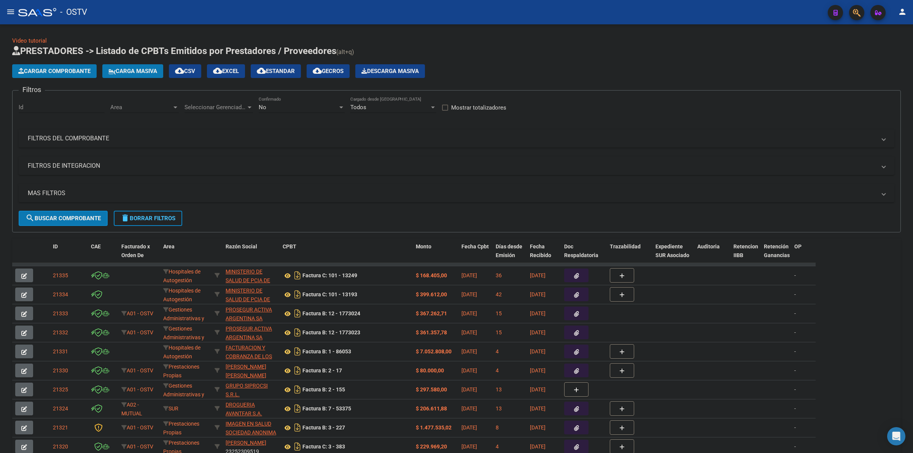 Image resolution: width=913 pixels, height=453 pixels. What do you see at coordinates (241, 247) in the screenshot?
I see `span: Razón Social` at bounding box center [241, 247].